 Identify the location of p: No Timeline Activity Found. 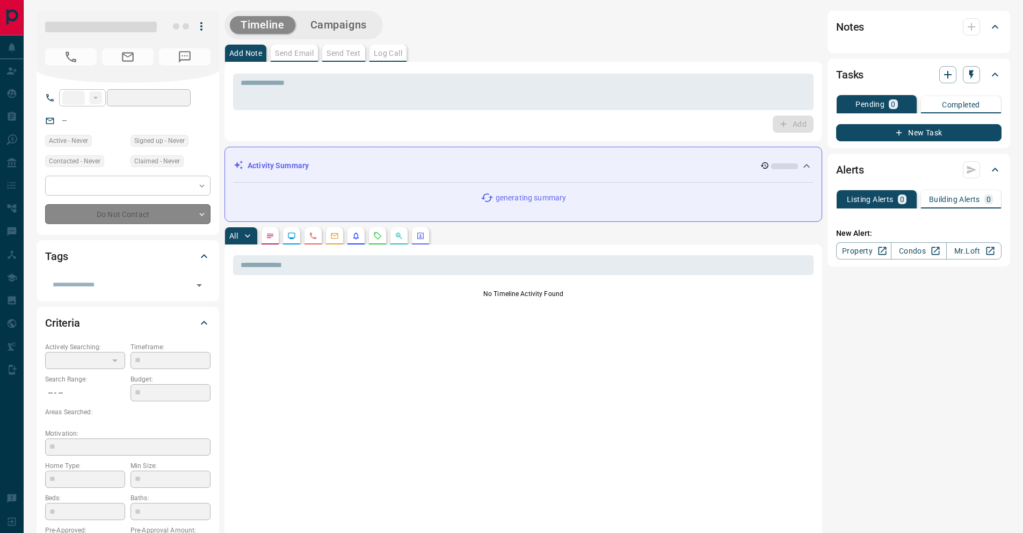
(523, 294).